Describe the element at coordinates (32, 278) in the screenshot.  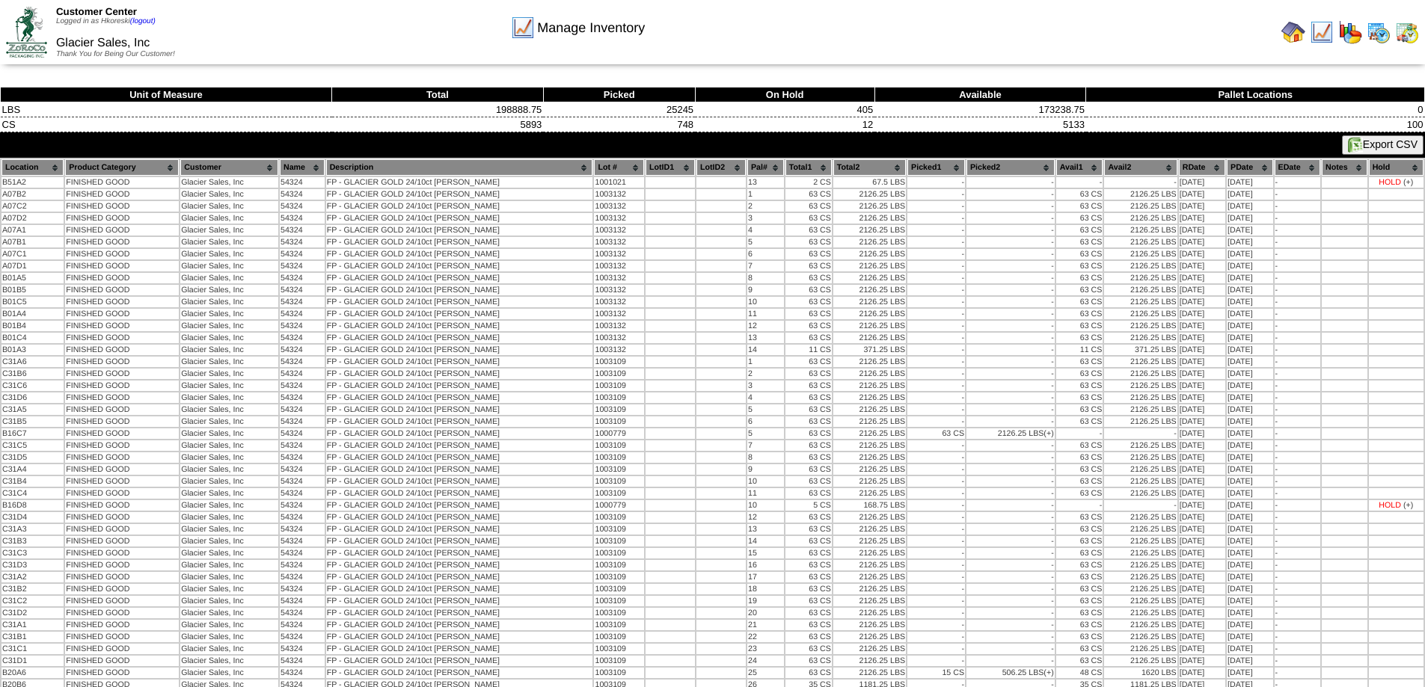
I see `td: B01A5` at that location.